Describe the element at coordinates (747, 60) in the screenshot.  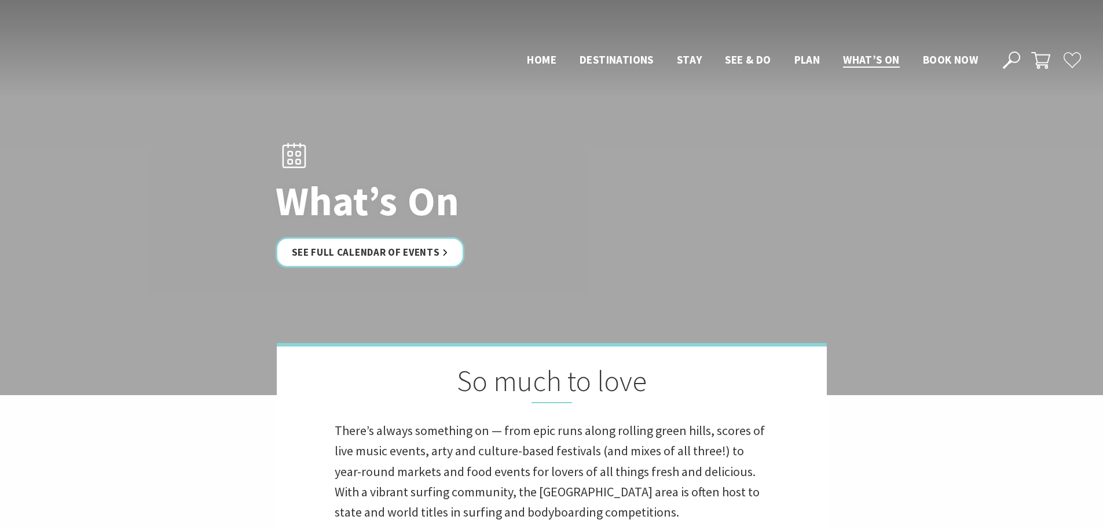
I see `span: See & Do` at that location.